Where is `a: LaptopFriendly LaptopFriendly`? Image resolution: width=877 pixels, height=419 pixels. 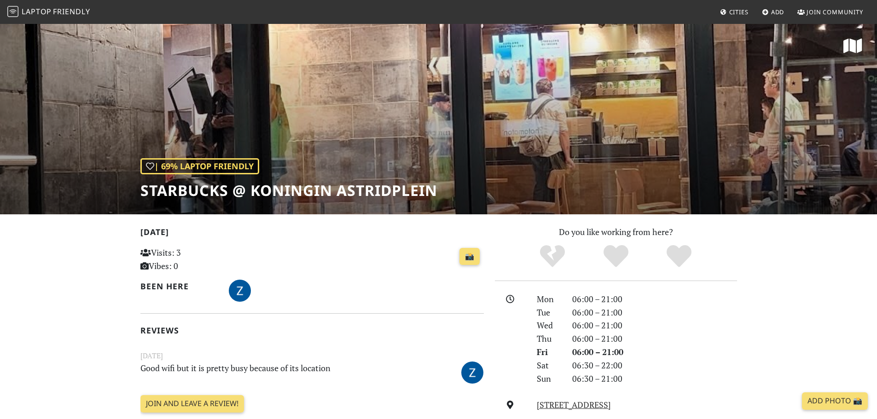 a: LaptopFriendly LaptopFriendly is located at coordinates (49, 12).